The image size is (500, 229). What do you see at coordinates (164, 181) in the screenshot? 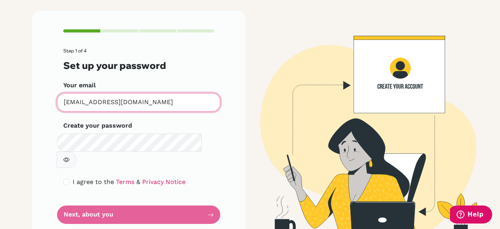
I see `a: Privacy Notice` at bounding box center [164, 181].